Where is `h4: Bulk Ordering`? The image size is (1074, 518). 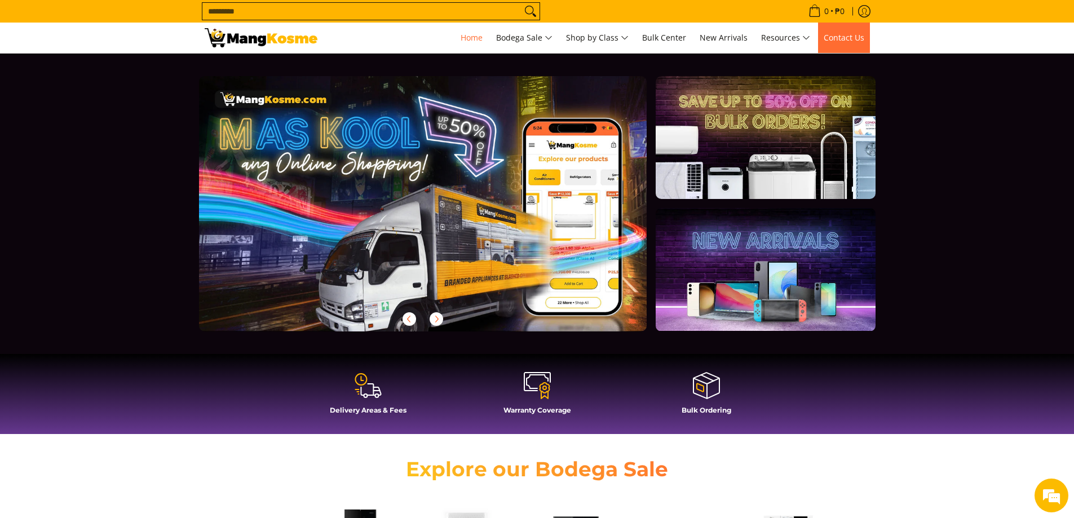
h4: Bulk Ordering is located at coordinates (706, 410).